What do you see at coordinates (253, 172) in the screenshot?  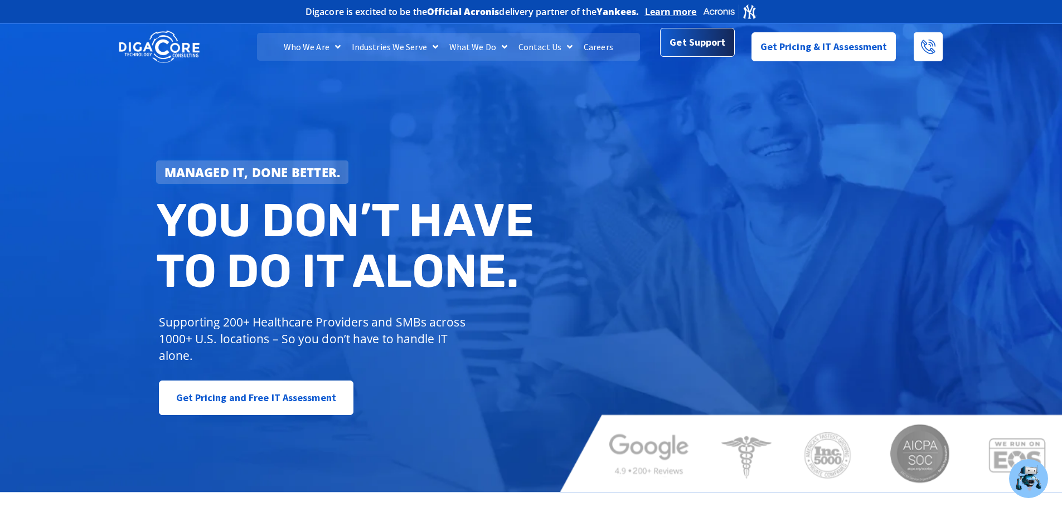 I see `strong: Managed IT, done better.` at bounding box center [253, 172].